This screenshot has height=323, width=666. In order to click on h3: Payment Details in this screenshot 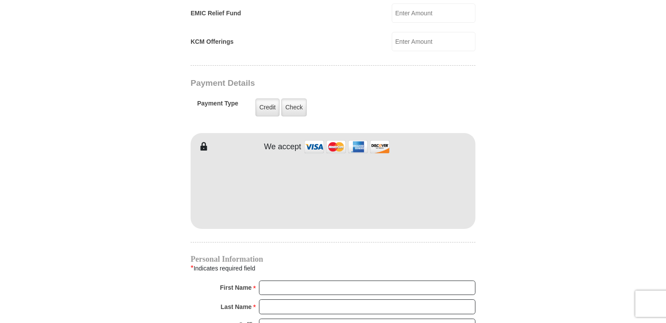, I will do `click(302, 83)`.